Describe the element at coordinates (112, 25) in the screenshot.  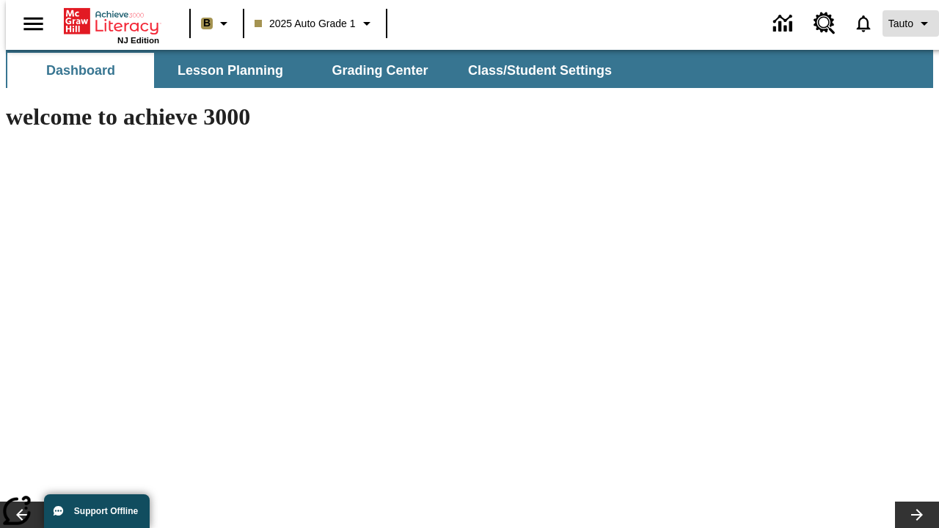
I see `div: Home` at that location.